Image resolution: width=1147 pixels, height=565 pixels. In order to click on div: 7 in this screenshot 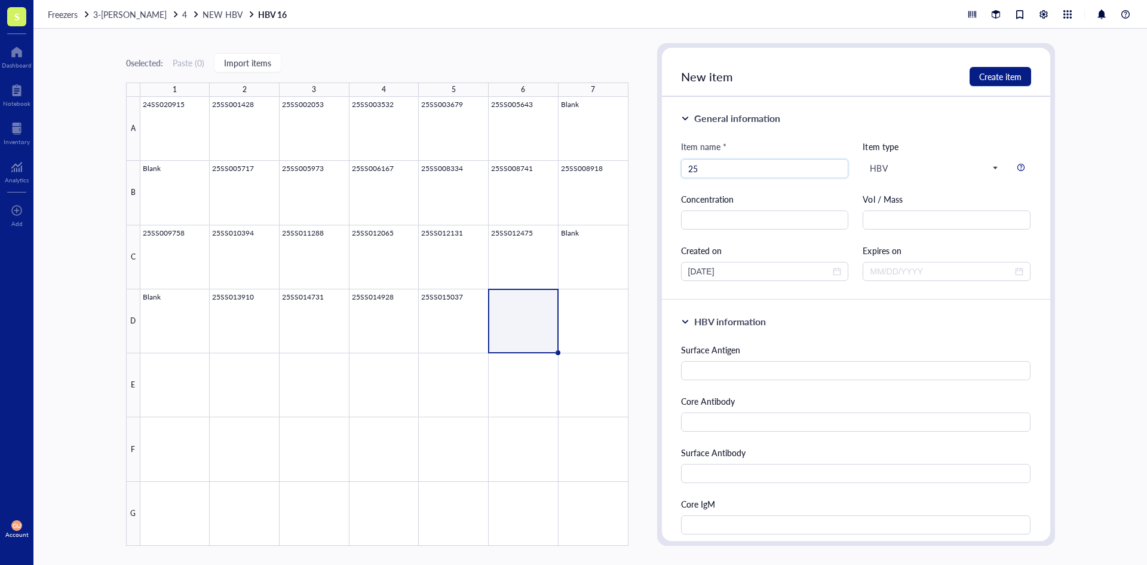, I will do `click(593, 90)`.